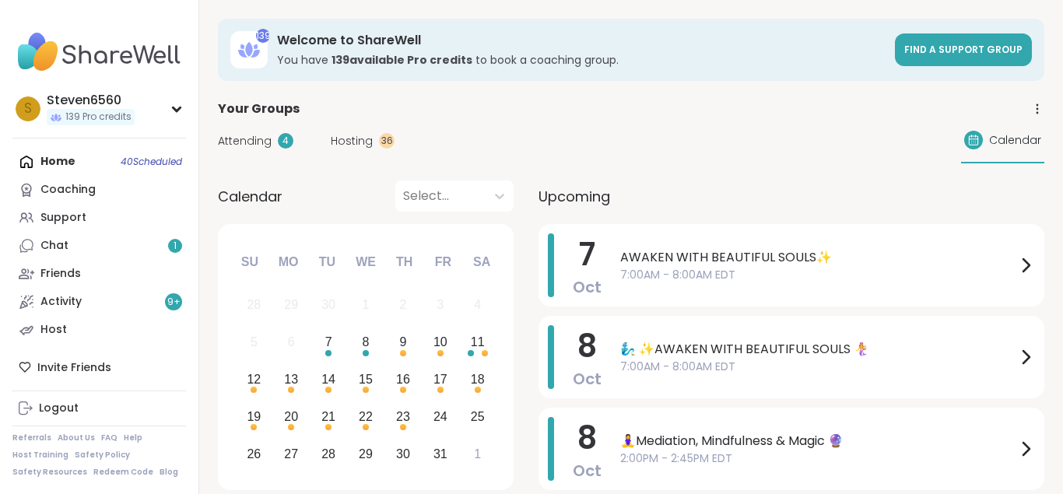  I want to click on a: Help, so click(133, 438).